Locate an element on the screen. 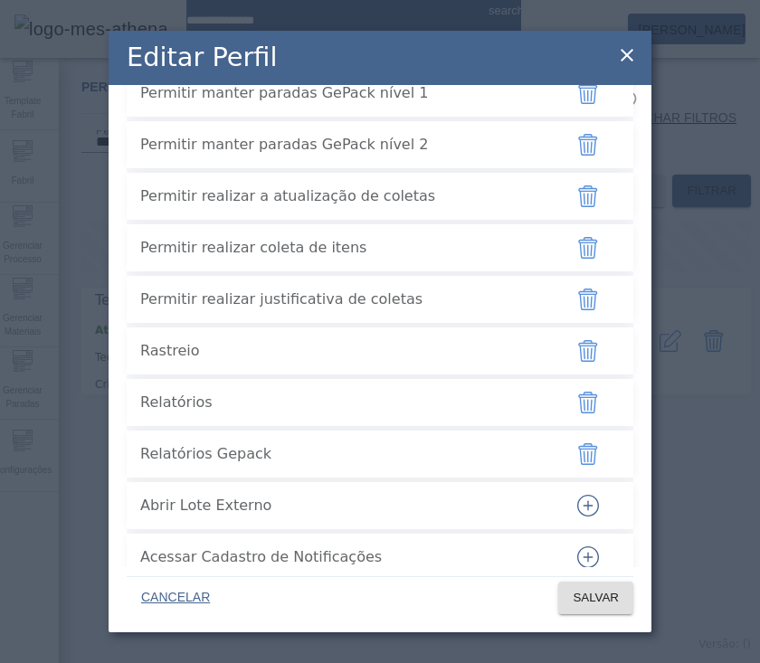 This screenshot has height=663, width=760. span: Relatórios Gepack is located at coordinates (344, 454).